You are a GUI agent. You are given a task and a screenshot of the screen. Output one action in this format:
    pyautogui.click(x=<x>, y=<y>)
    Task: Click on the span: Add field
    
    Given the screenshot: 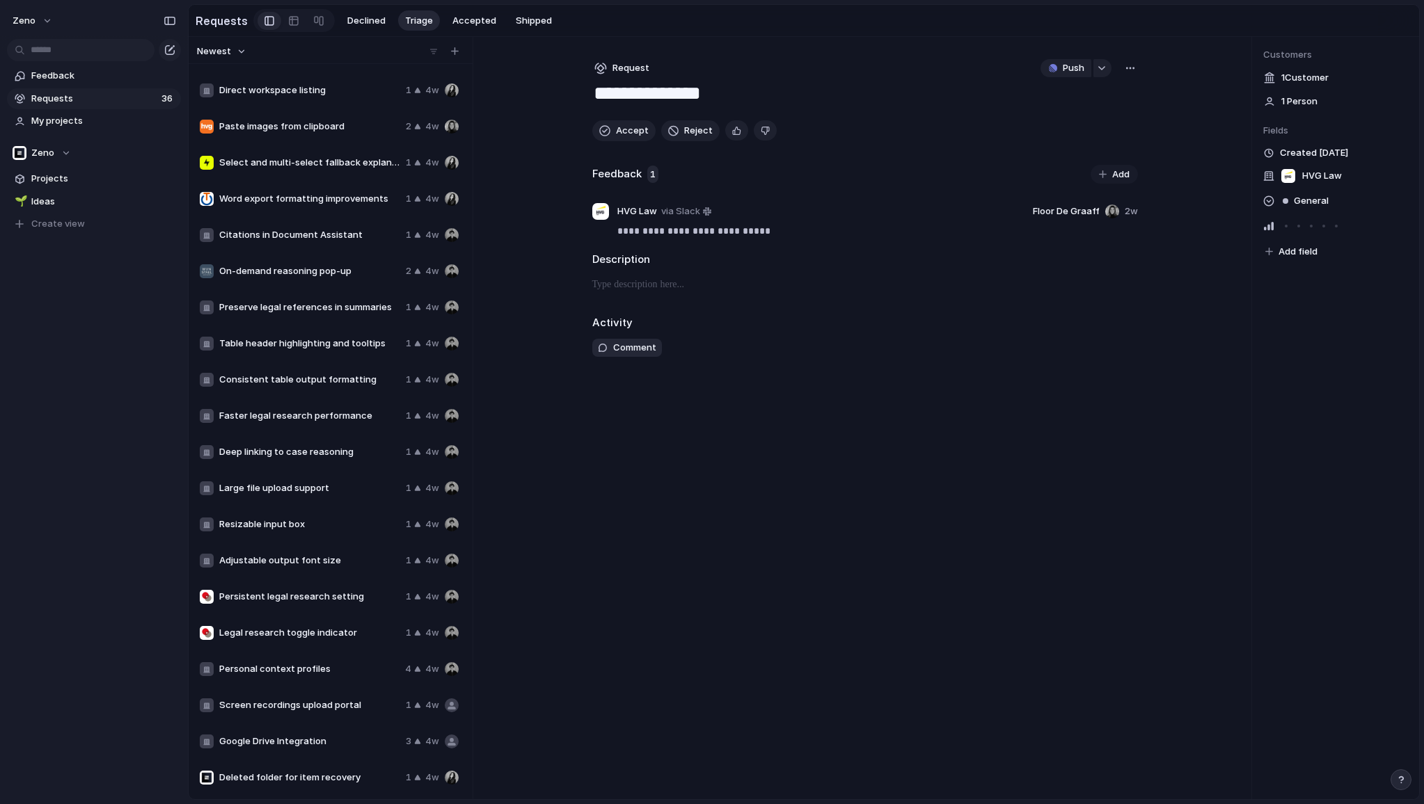 What is the action you would take?
    pyautogui.click(x=1298, y=252)
    